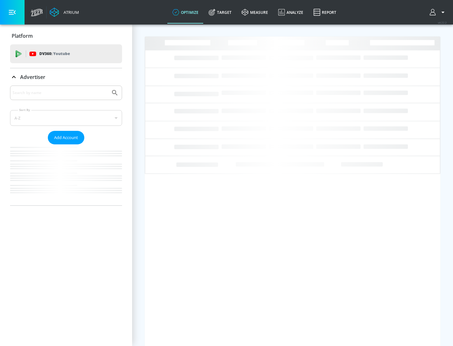 The height and width of the screenshot is (346, 453). I want to click on nav: list of Advertiser, so click(66, 175).